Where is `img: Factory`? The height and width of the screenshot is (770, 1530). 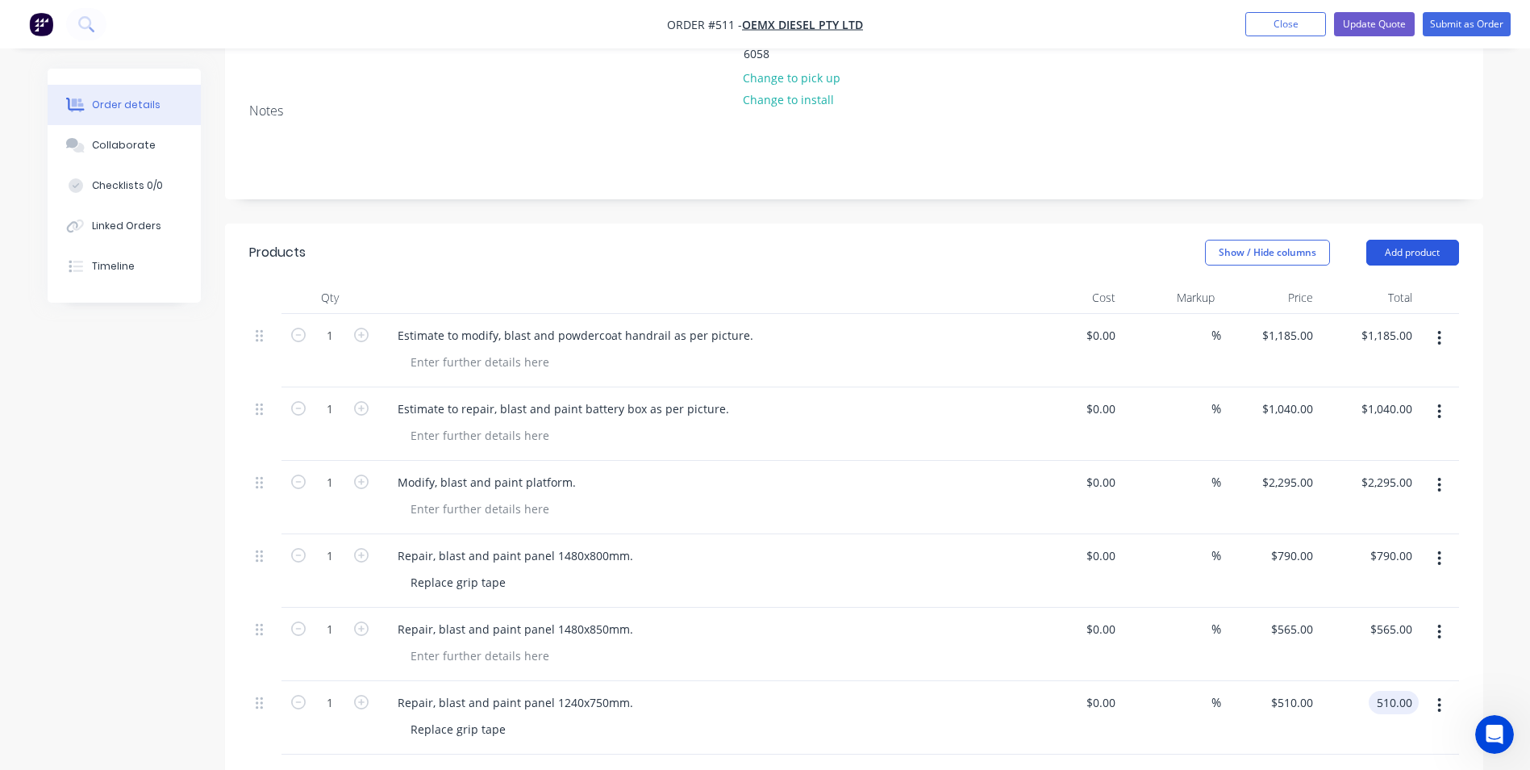
img: Factory is located at coordinates (41, 24).